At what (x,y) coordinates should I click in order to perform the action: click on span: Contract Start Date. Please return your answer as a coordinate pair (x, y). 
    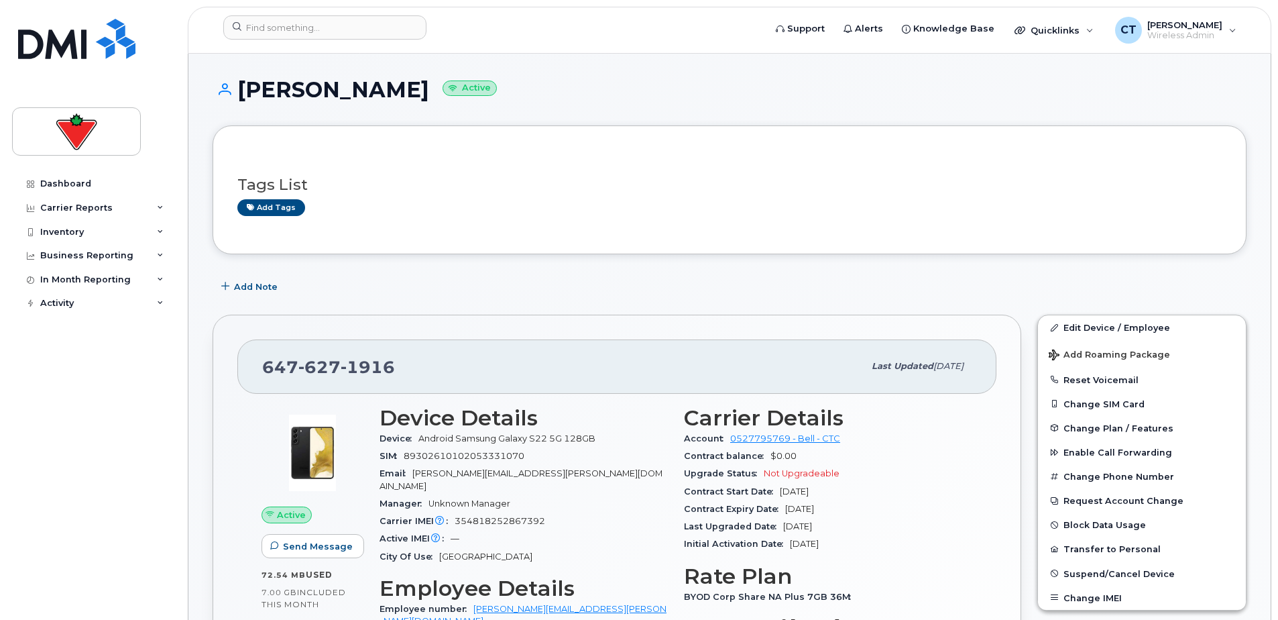
    Looking at the image, I should click on (732, 491).